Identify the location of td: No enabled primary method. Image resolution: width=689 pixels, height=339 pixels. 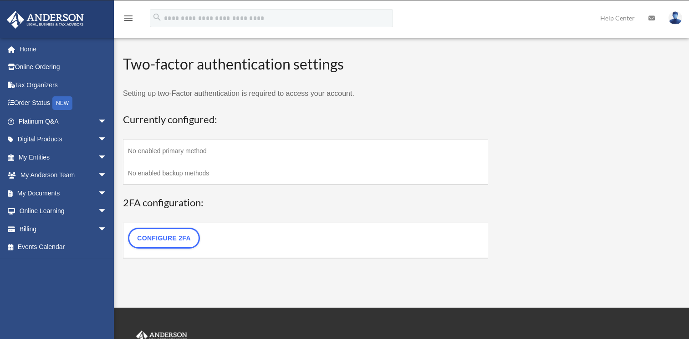
(305, 151).